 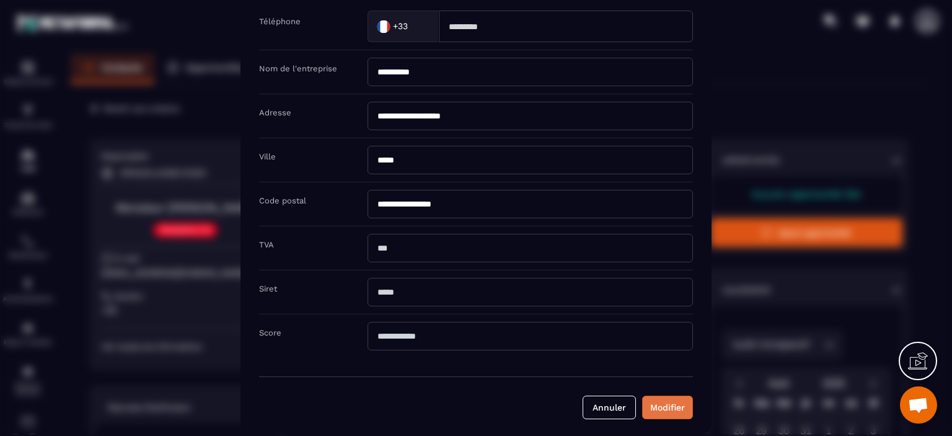 What do you see at coordinates (267, 244) in the screenshot?
I see `label: TVA` at bounding box center [267, 244].